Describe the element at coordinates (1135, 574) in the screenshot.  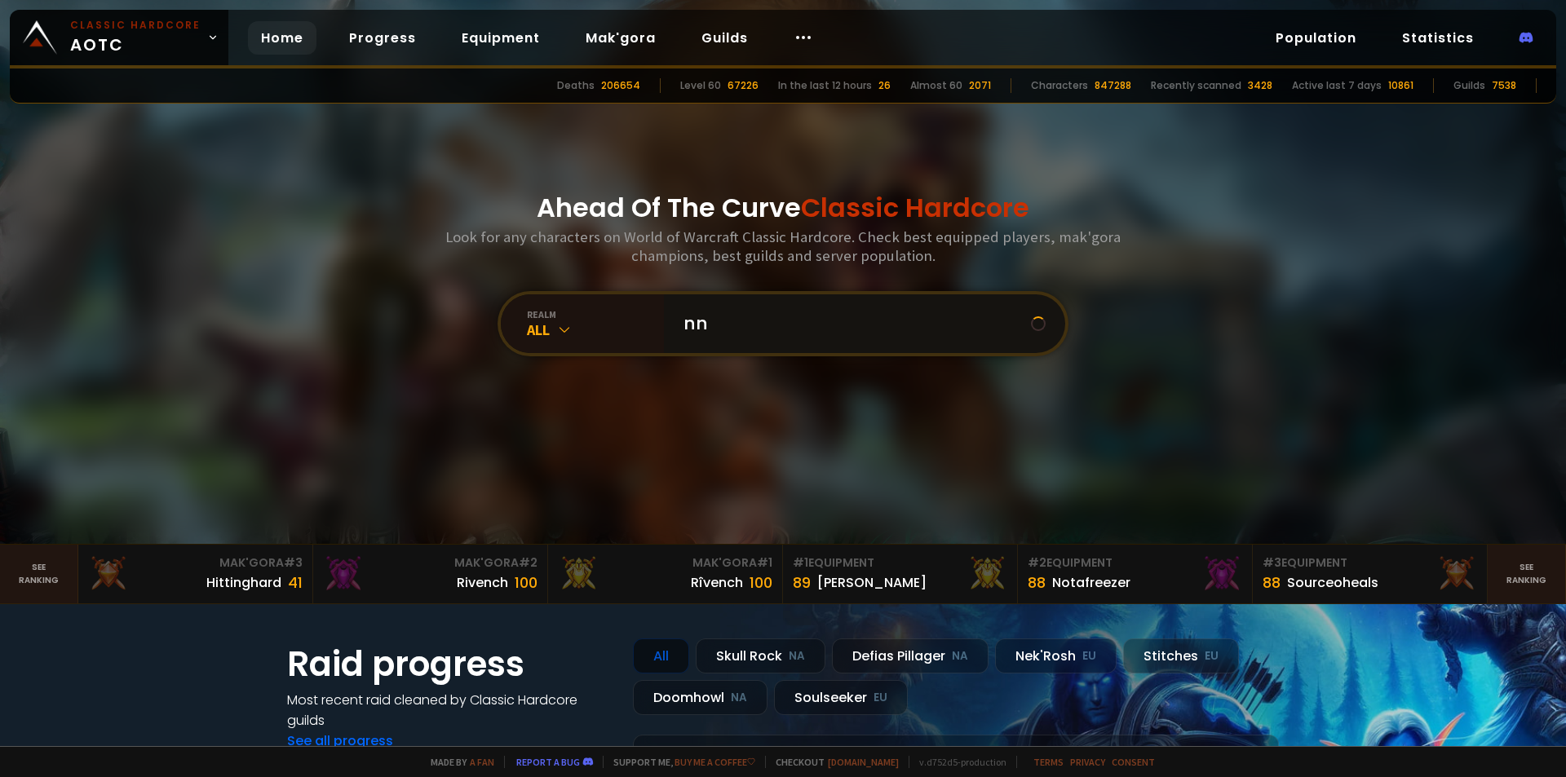
I see `a: #2Equipment88Notafreezer` at that location.